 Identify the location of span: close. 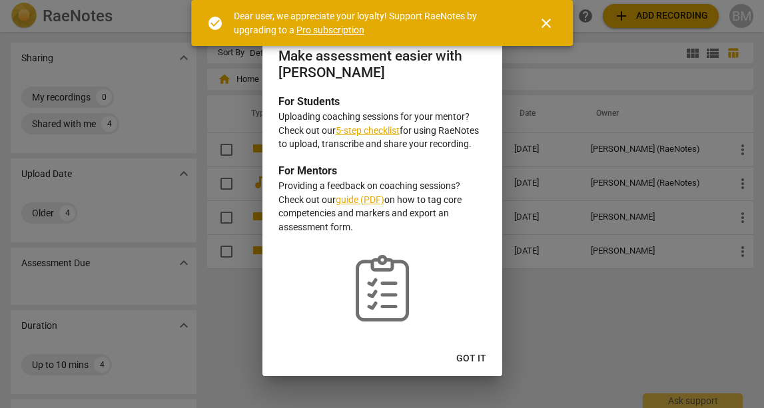
(546, 23).